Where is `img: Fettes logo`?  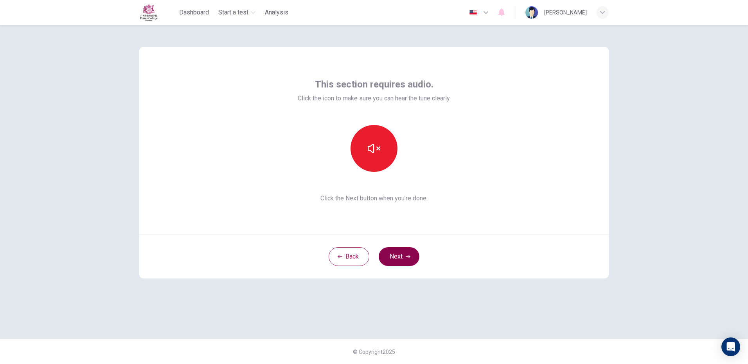
img: Fettes logo is located at coordinates (149, 13).